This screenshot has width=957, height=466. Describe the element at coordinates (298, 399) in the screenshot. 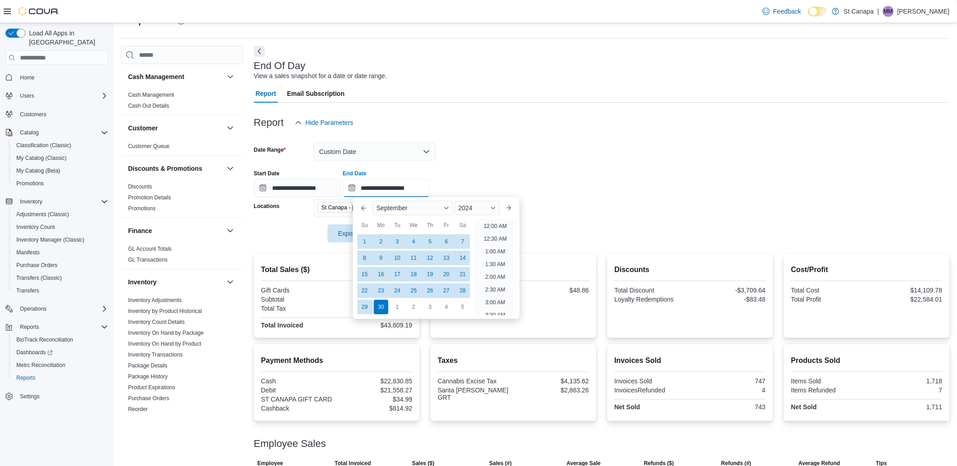

I see `div: ST CANAPA GIFT CARD` at that location.